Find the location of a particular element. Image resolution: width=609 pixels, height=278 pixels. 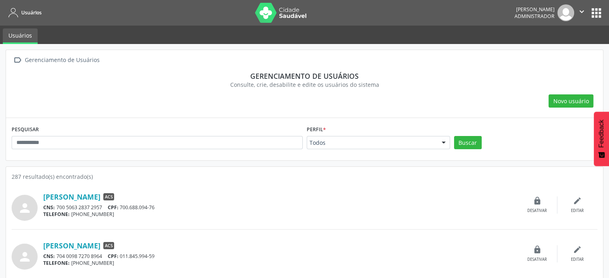

label: Perfil is located at coordinates (317, 130).